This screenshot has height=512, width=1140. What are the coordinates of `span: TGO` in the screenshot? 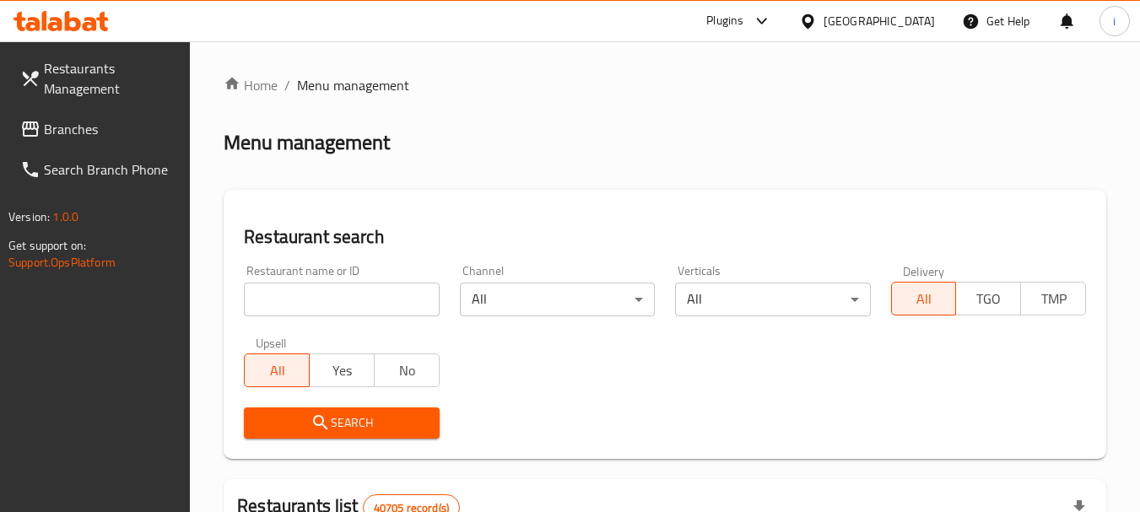 It's located at (988, 299).